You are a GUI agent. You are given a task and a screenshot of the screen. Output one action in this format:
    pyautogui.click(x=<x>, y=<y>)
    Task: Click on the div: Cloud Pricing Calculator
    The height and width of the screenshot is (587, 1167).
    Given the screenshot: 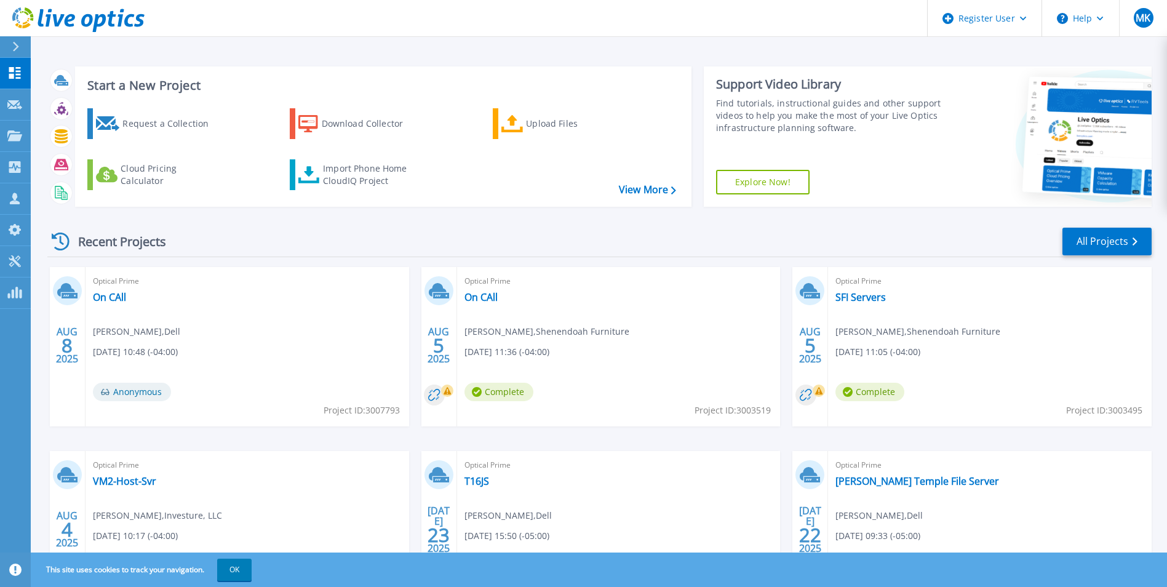 What is the action you would take?
    pyautogui.click(x=170, y=175)
    